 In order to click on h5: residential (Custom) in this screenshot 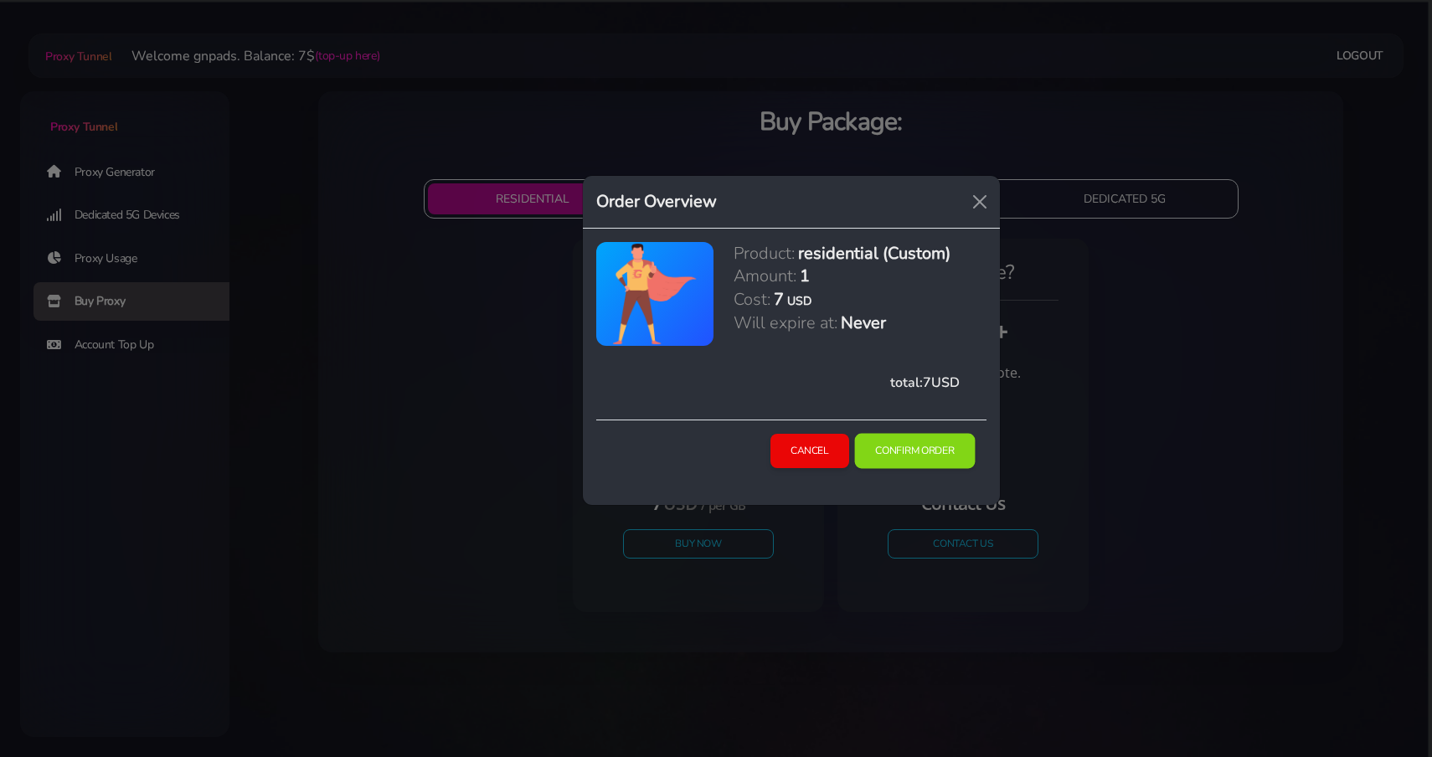, I will do `click(874, 253)`.